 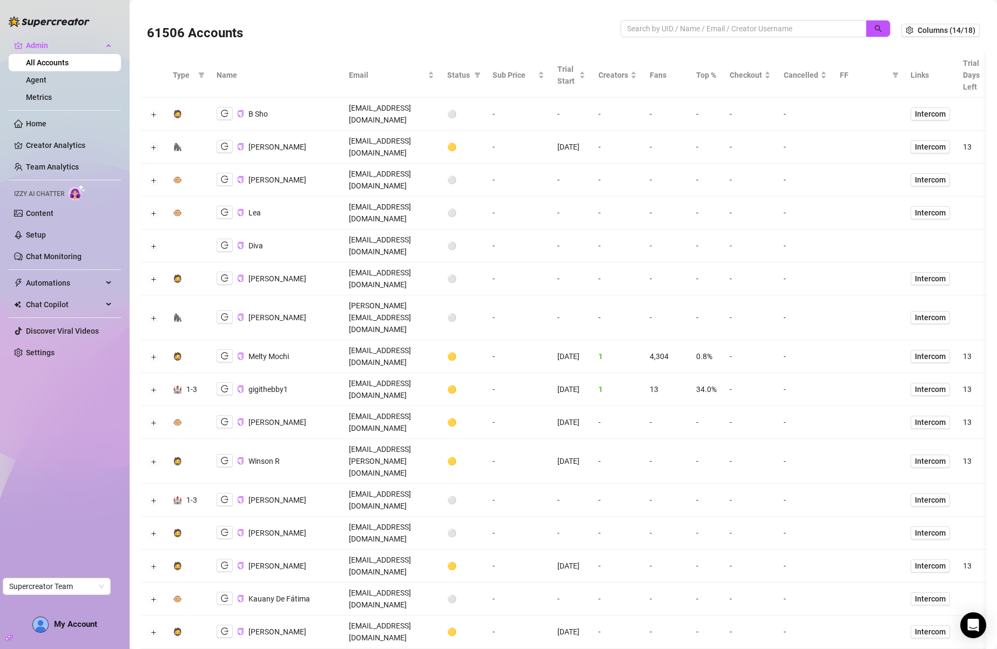 I want to click on th: Creators, so click(x=618, y=75).